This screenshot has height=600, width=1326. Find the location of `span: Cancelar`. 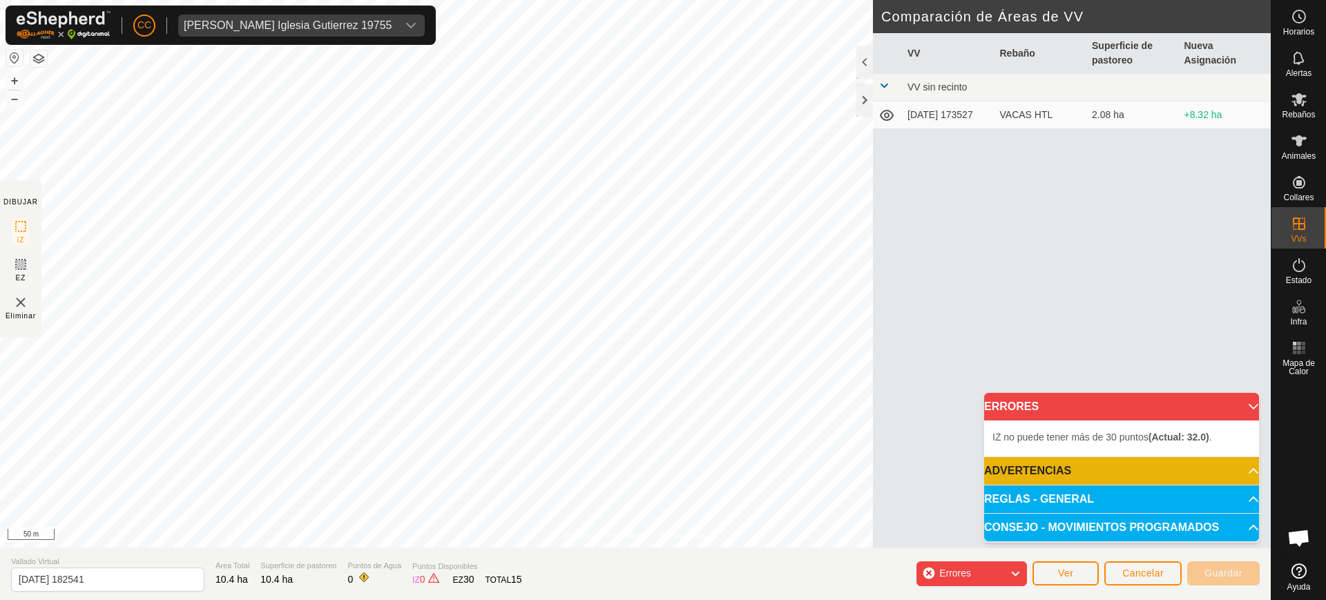

span: Cancelar is located at coordinates (1143, 573).